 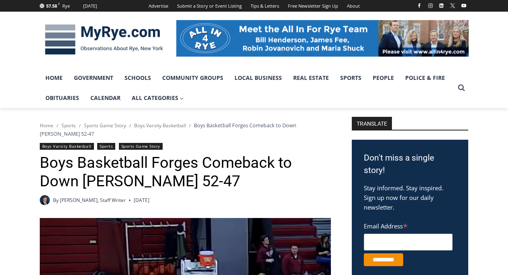 I want to click on a: Instagram, so click(x=431, y=6).